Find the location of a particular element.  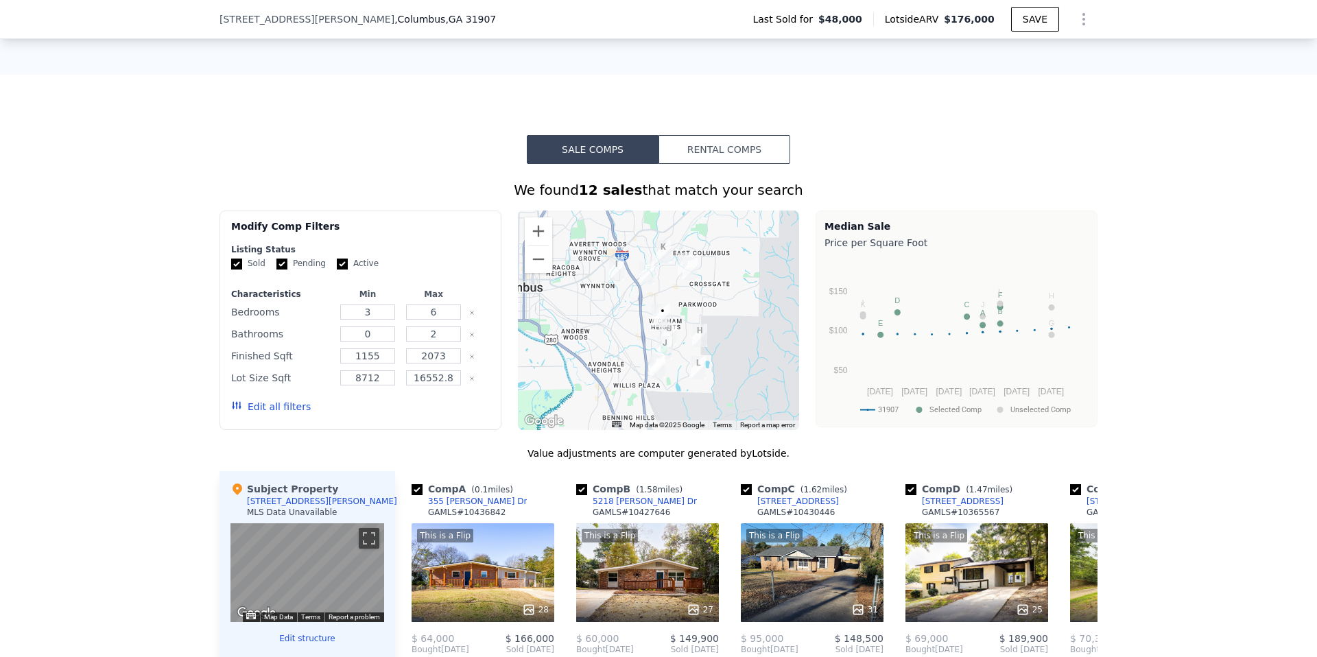

text: A is located at coordinates (983, 313).